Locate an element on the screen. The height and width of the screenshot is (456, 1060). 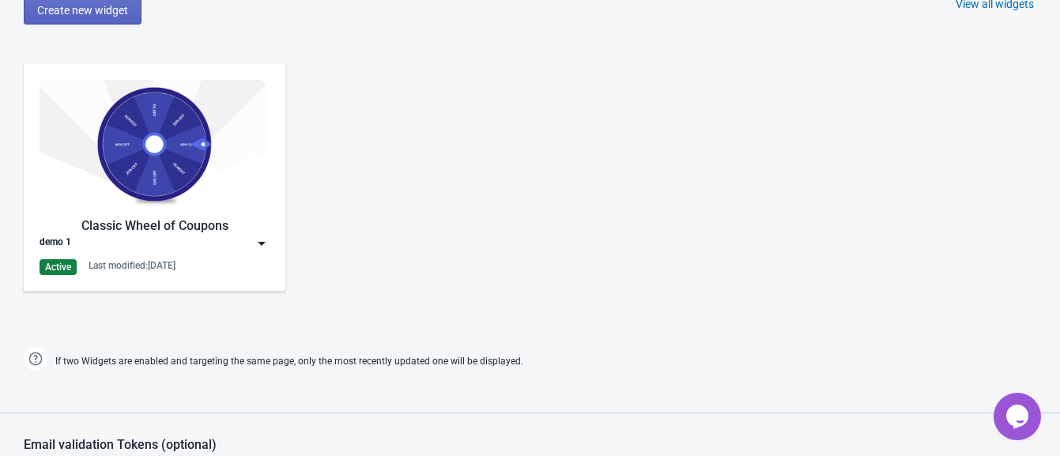
span: Create new widget is located at coordinates (82, 10).